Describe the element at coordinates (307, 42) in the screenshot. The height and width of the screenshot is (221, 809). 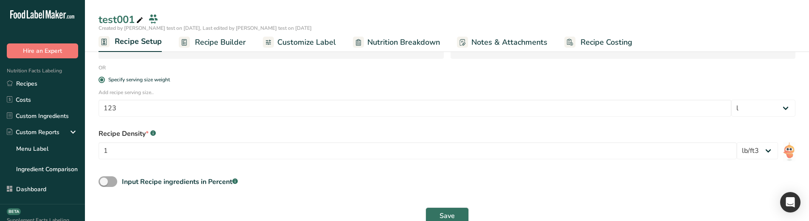
I see `span: Customize Label` at that location.